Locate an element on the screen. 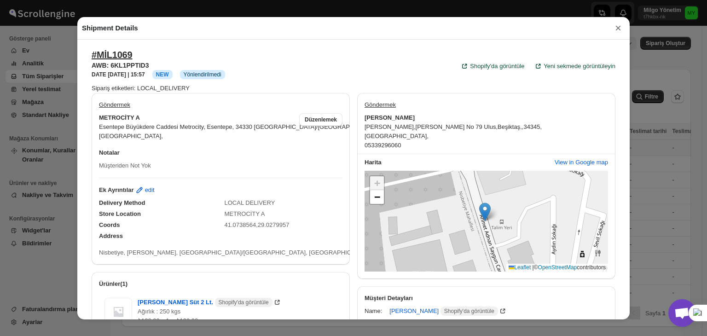 Image resolution: width=707 pixels, height=336 pixels. div: © contributors is located at coordinates (557, 267).